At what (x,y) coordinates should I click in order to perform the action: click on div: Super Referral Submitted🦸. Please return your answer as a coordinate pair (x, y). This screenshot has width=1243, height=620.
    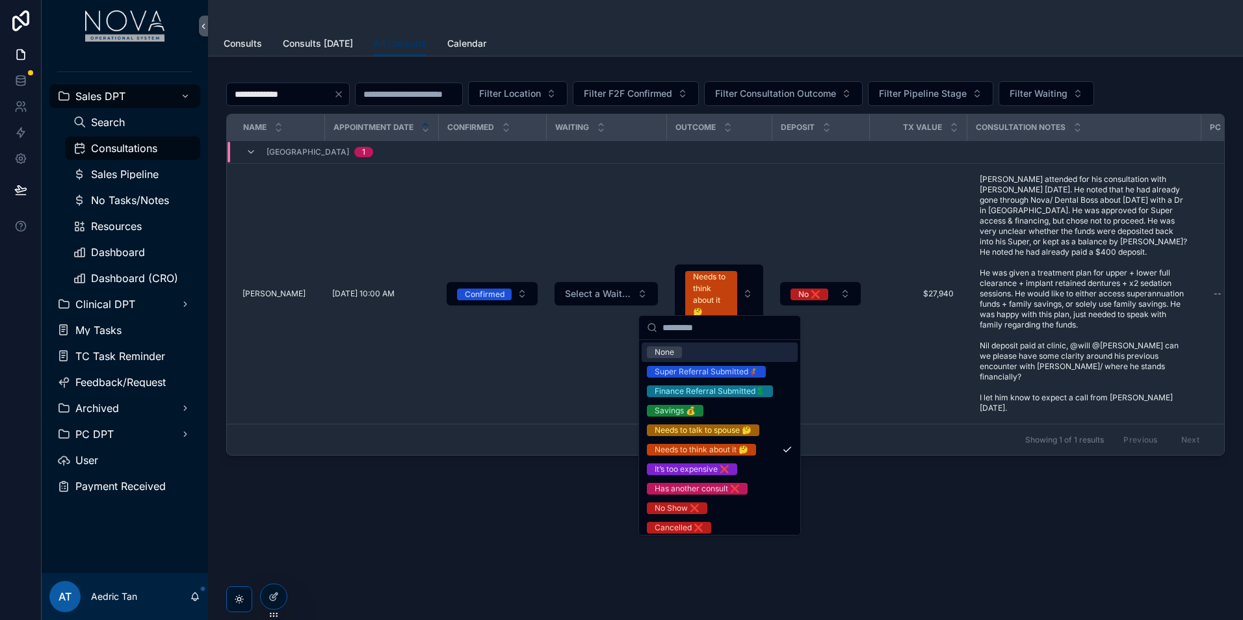
    Looking at the image, I should click on (706, 372).